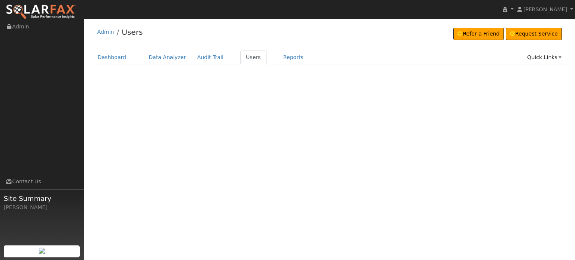 This screenshot has height=260, width=575. What do you see at coordinates (544, 57) in the screenshot?
I see `a: Quick Links` at bounding box center [544, 57].